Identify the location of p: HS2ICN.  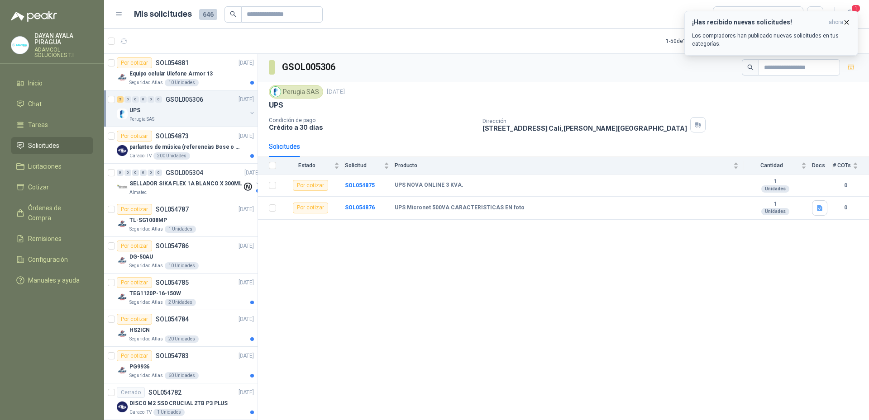
(139, 330).